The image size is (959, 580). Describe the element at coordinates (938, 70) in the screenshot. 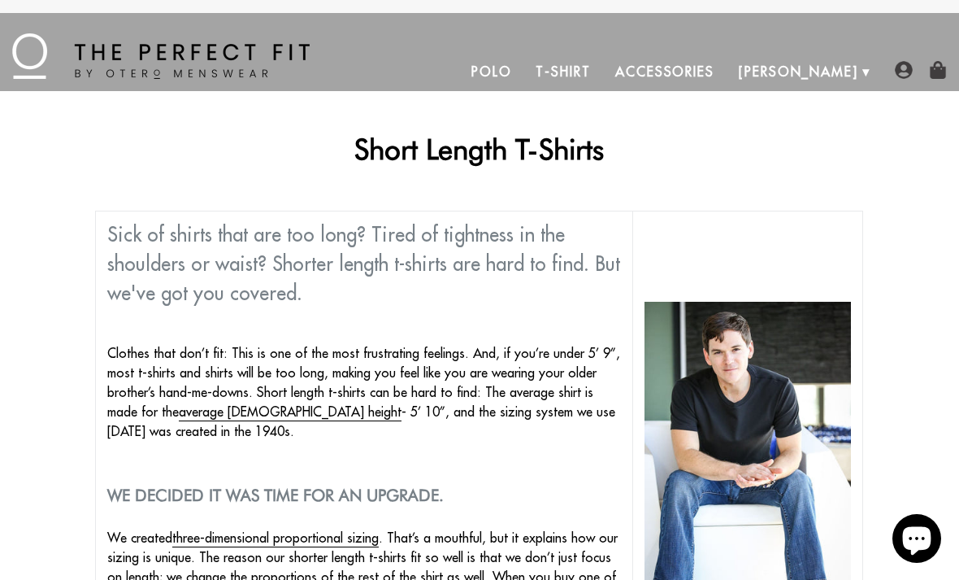

I see `img: shopping-bag-icon.png` at that location.